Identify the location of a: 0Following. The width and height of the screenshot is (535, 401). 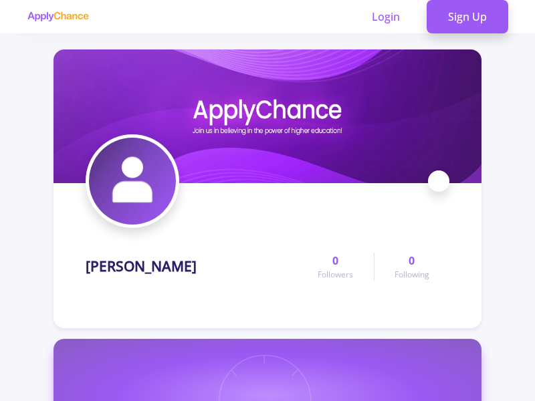
(411, 267).